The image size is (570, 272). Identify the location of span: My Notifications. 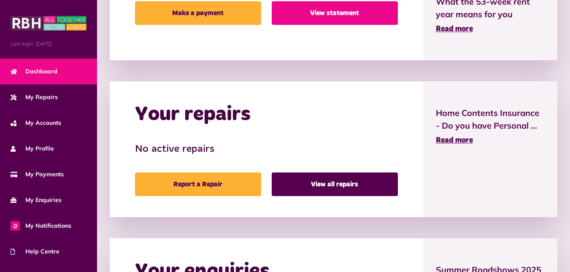
(41, 226).